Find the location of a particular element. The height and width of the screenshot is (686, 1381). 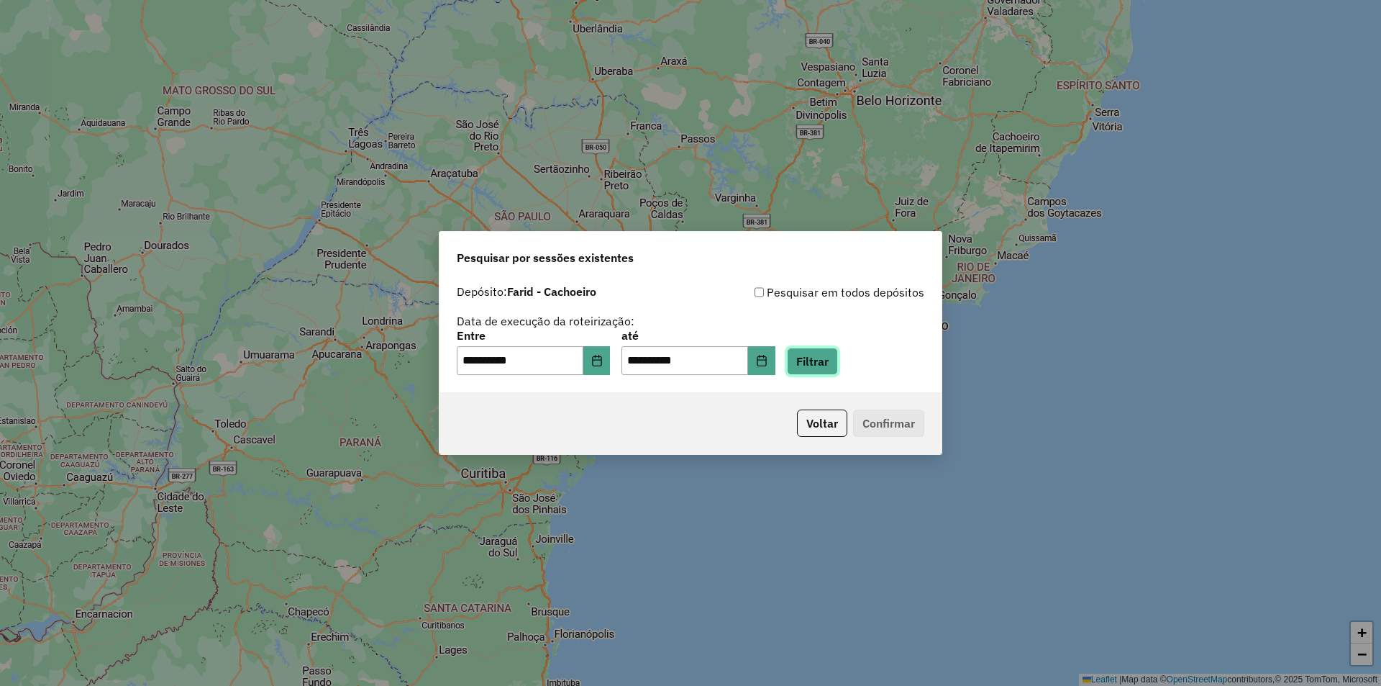

button: Filtrar is located at coordinates (812, 361).